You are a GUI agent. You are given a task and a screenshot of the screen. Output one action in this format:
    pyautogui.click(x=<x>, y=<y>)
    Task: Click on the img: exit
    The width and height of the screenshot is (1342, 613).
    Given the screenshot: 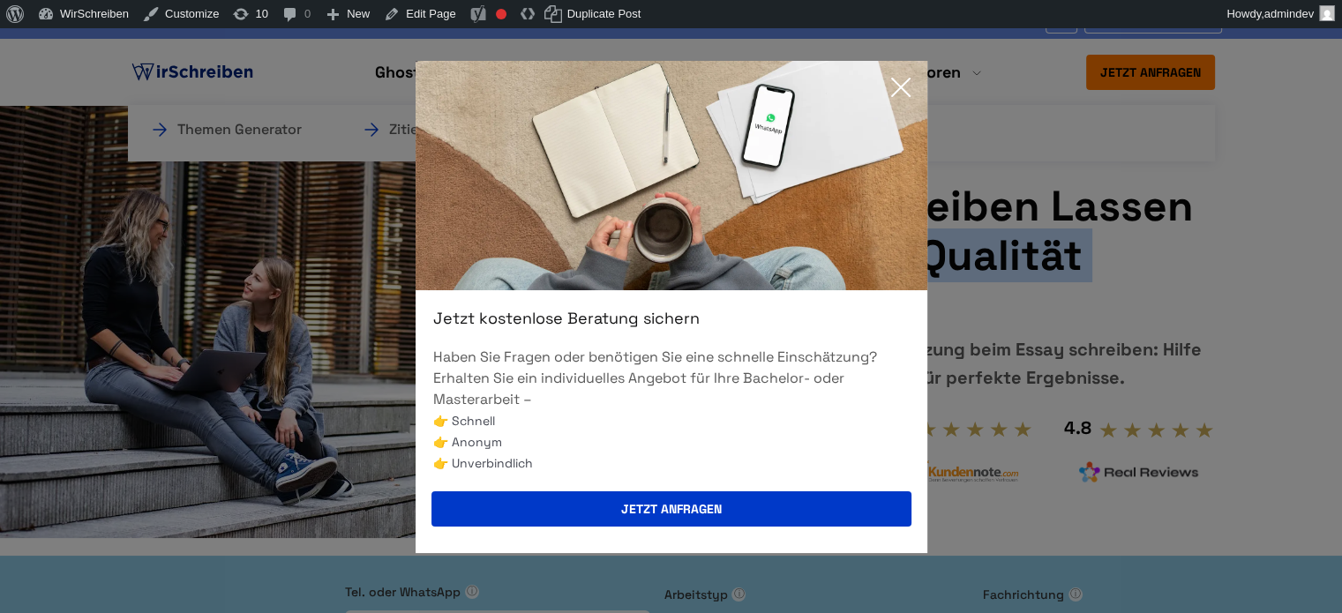 What is the action you would take?
    pyautogui.click(x=671, y=176)
    